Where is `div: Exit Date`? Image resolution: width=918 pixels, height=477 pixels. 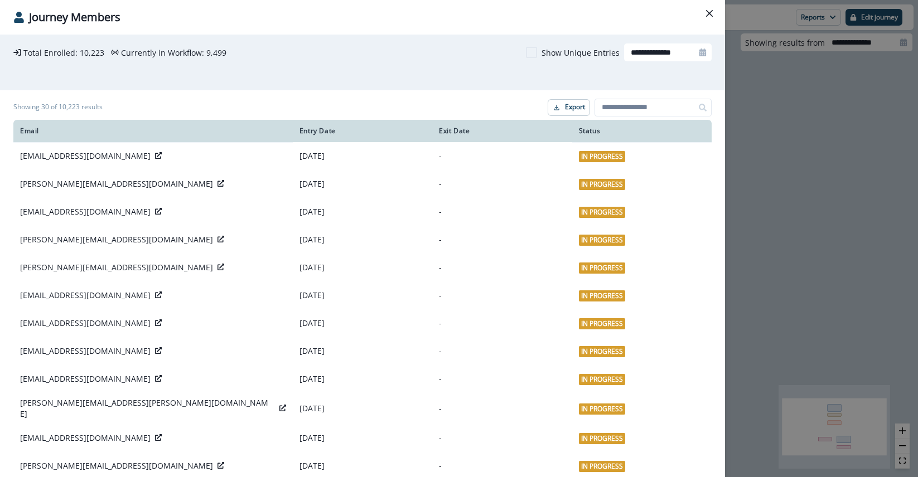
div: Exit Date is located at coordinates (502, 131).